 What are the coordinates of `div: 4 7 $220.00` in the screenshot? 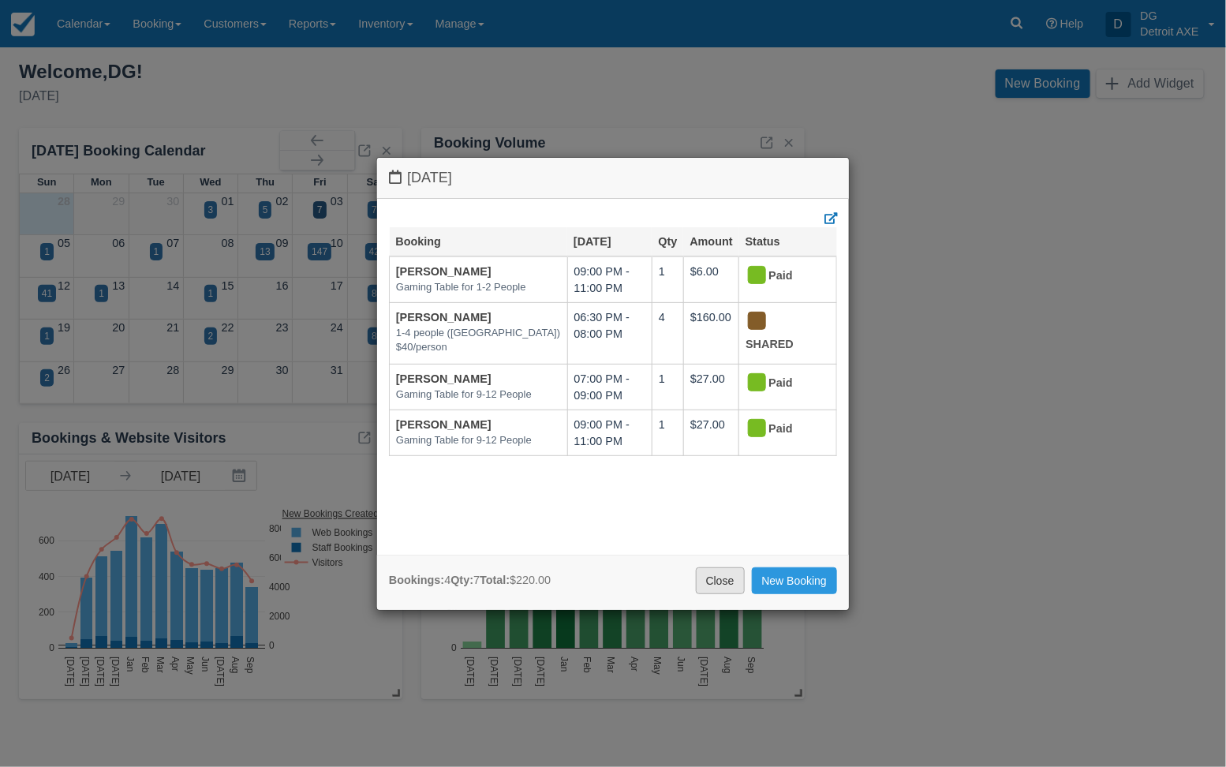 It's located at (470, 580).